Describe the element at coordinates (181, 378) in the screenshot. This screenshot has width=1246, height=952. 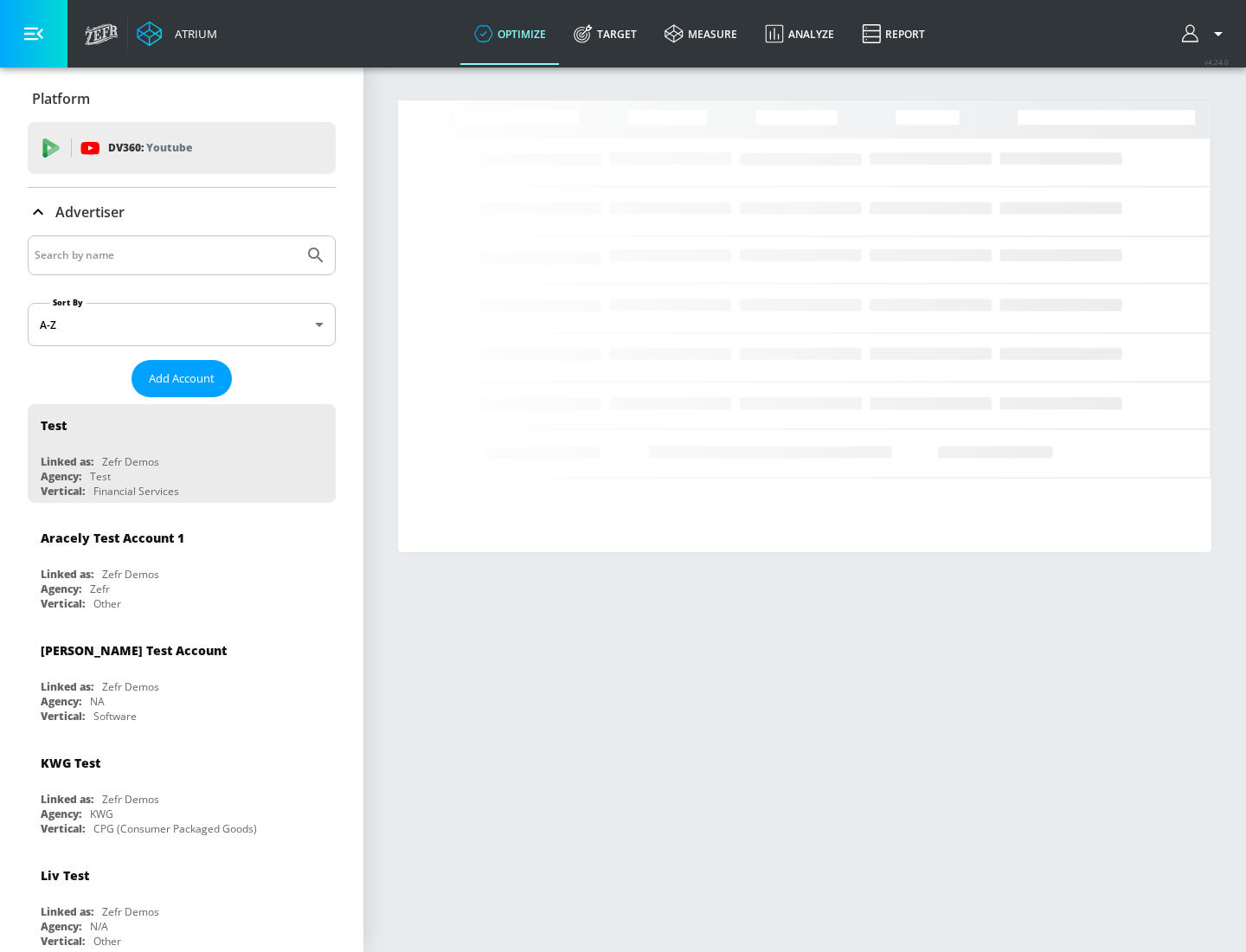
I see `button: Add Account` at that location.